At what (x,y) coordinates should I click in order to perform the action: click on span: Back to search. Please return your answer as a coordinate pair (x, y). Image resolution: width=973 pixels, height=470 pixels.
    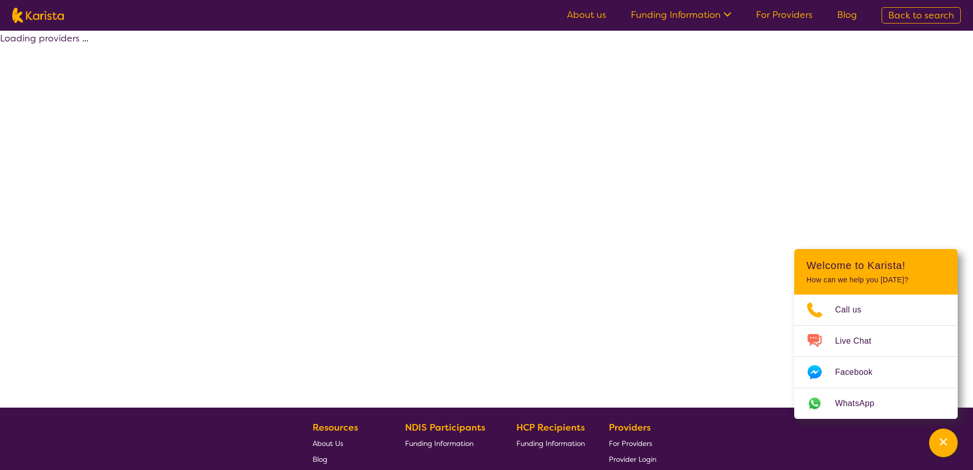
    Looking at the image, I should click on (921, 15).